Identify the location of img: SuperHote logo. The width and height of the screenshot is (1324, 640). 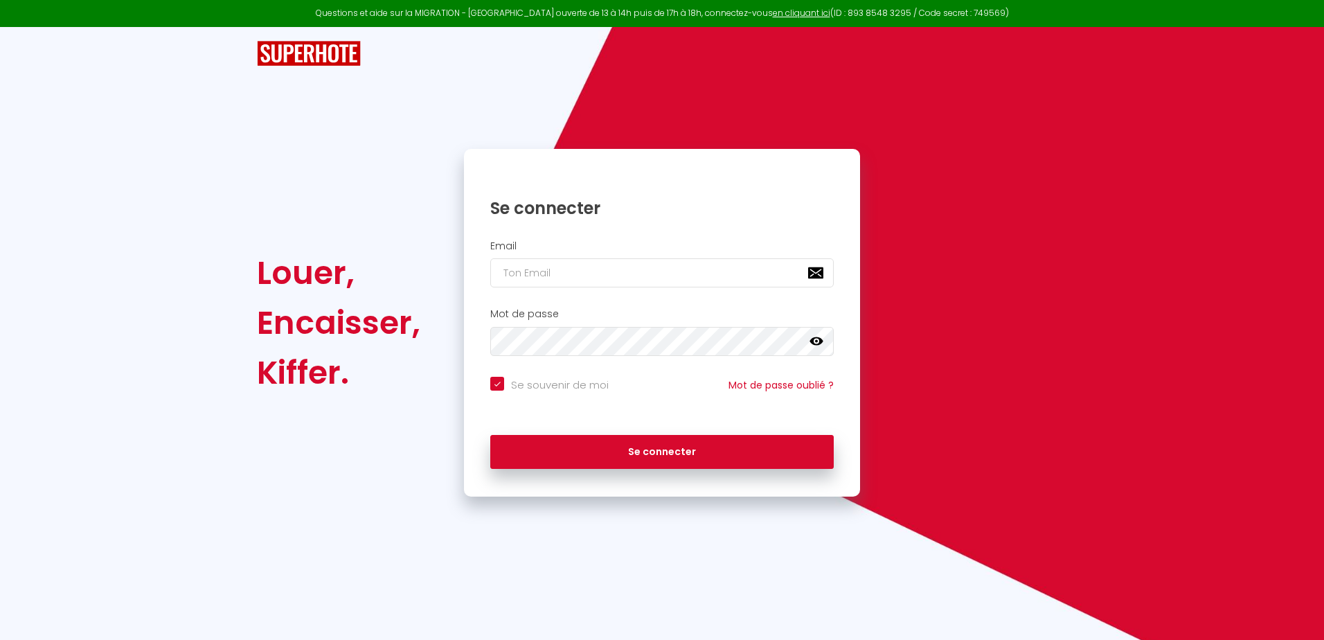
(309, 53).